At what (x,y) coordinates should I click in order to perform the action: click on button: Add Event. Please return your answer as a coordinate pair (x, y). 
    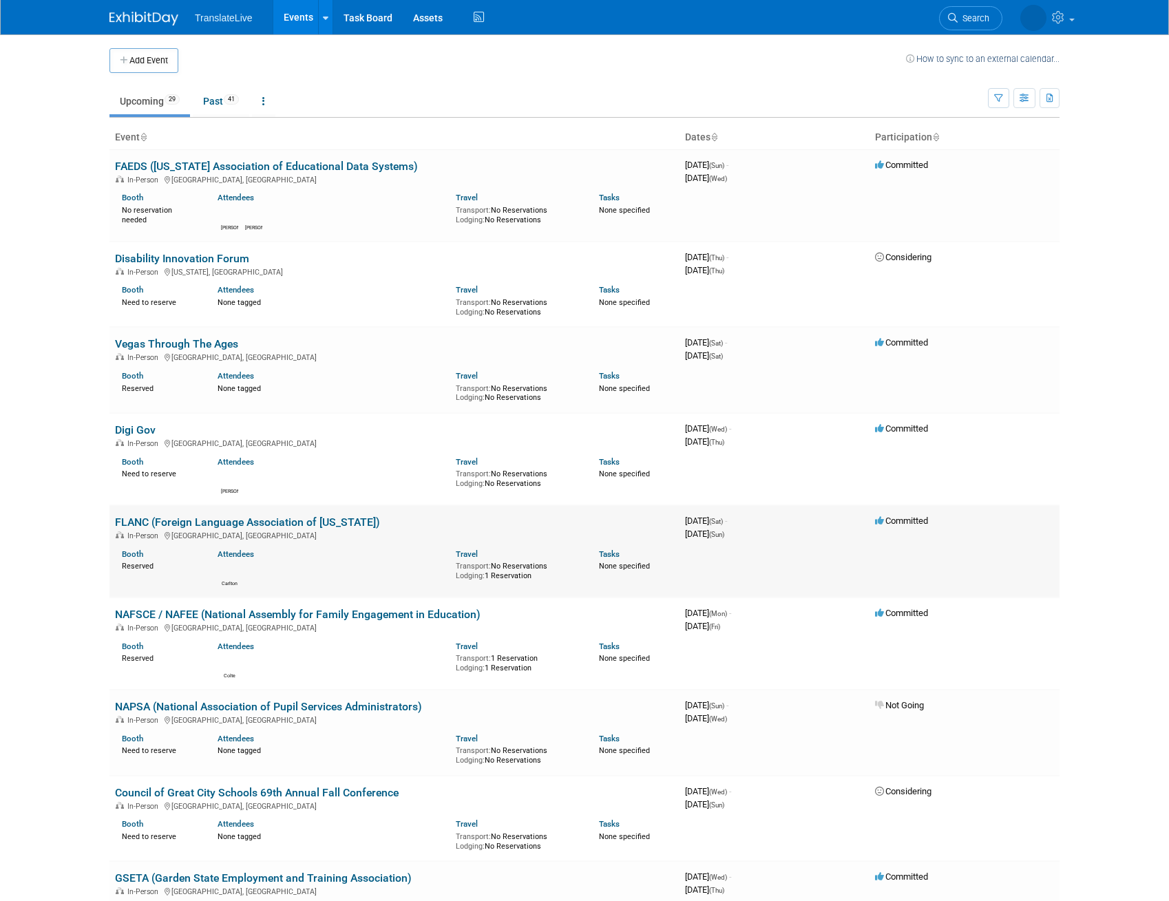
    Looking at the image, I should click on (144, 61).